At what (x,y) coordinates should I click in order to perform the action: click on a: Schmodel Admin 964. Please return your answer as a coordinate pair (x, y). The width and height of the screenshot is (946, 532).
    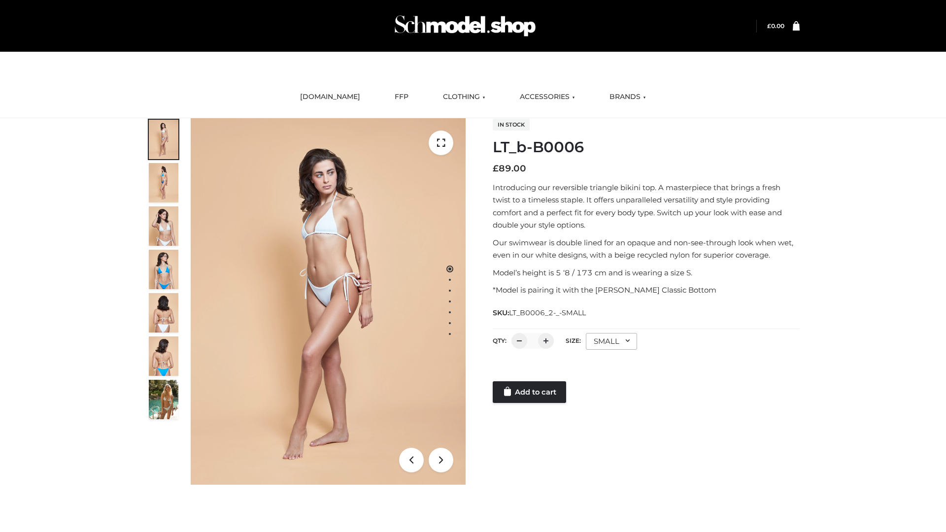
    Looking at the image, I should click on (465, 26).